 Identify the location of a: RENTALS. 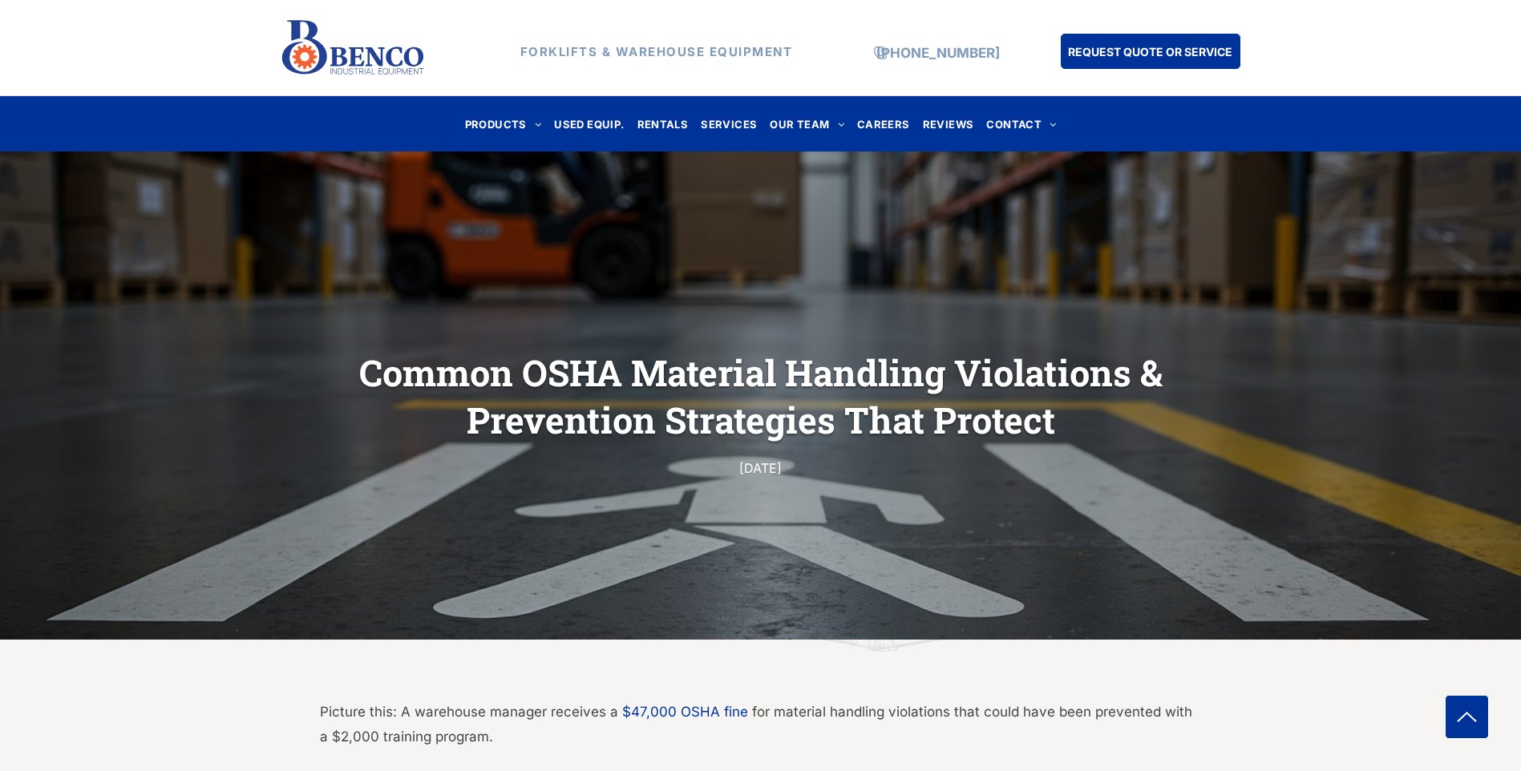
(663, 123).